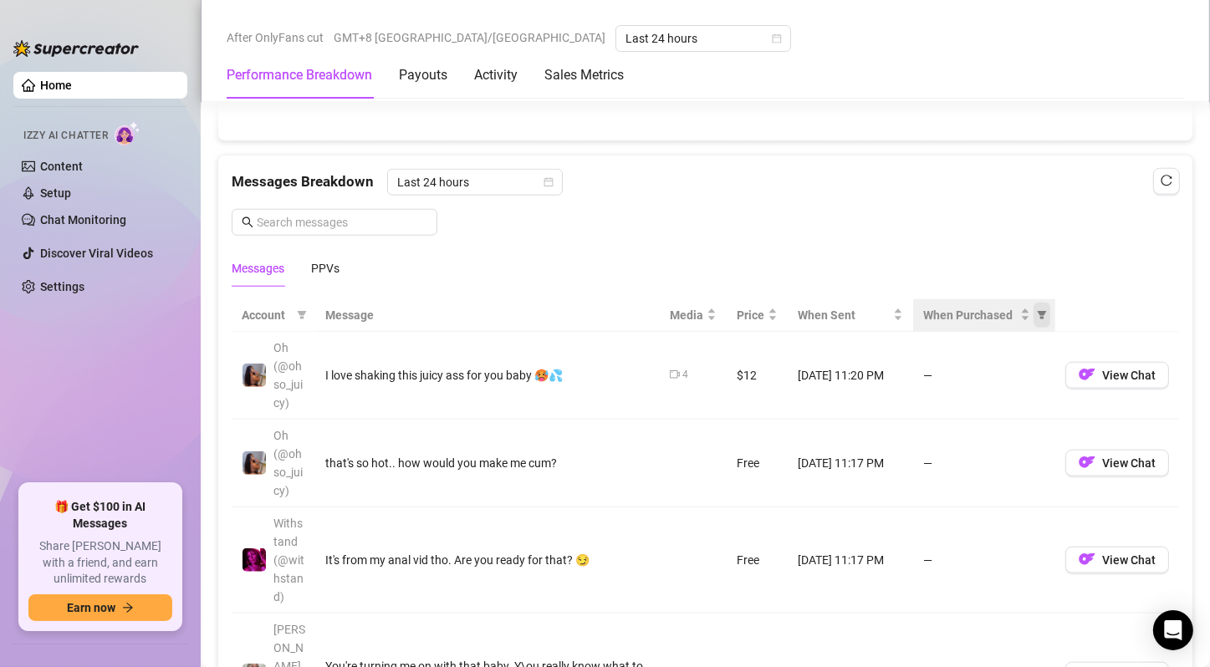 This screenshot has width=1210, height=667. Describe the element at coordinates (76, 49) in the screenshot. I see `img: logo-BBDzfeDw.svg` at that location.